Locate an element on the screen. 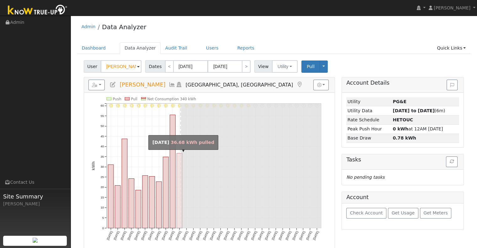 The width and height of the screenshot is (477, 248). a: Map is located at coordinates (300, 85).